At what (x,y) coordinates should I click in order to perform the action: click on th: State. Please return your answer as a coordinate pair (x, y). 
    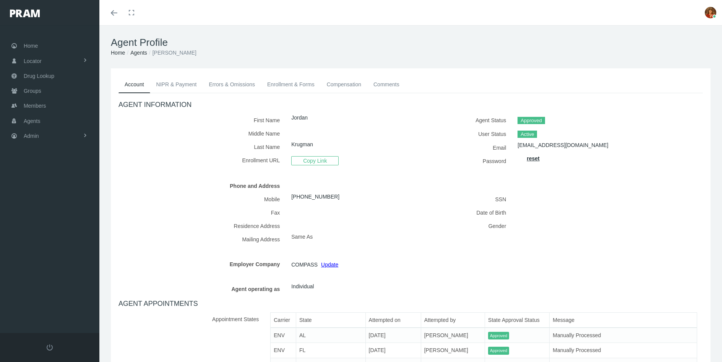
    Looking at the image, I should click on (331, 320).